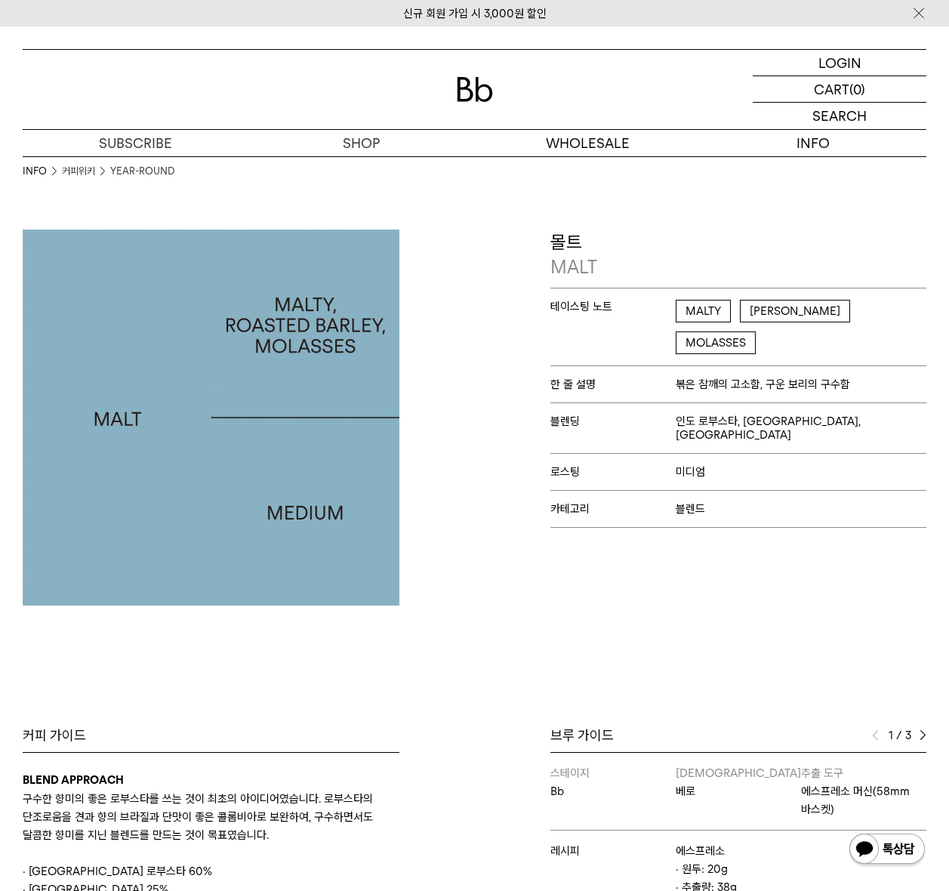  I want to click on p: SUBSCRIBE, so click(135, 143).